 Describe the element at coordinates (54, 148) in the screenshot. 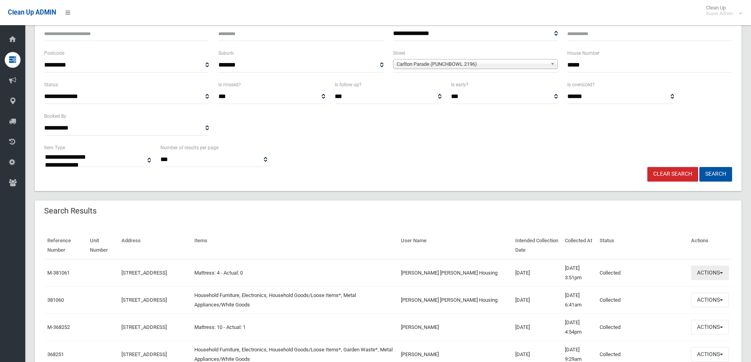

I see `label: Item Type` at that location.